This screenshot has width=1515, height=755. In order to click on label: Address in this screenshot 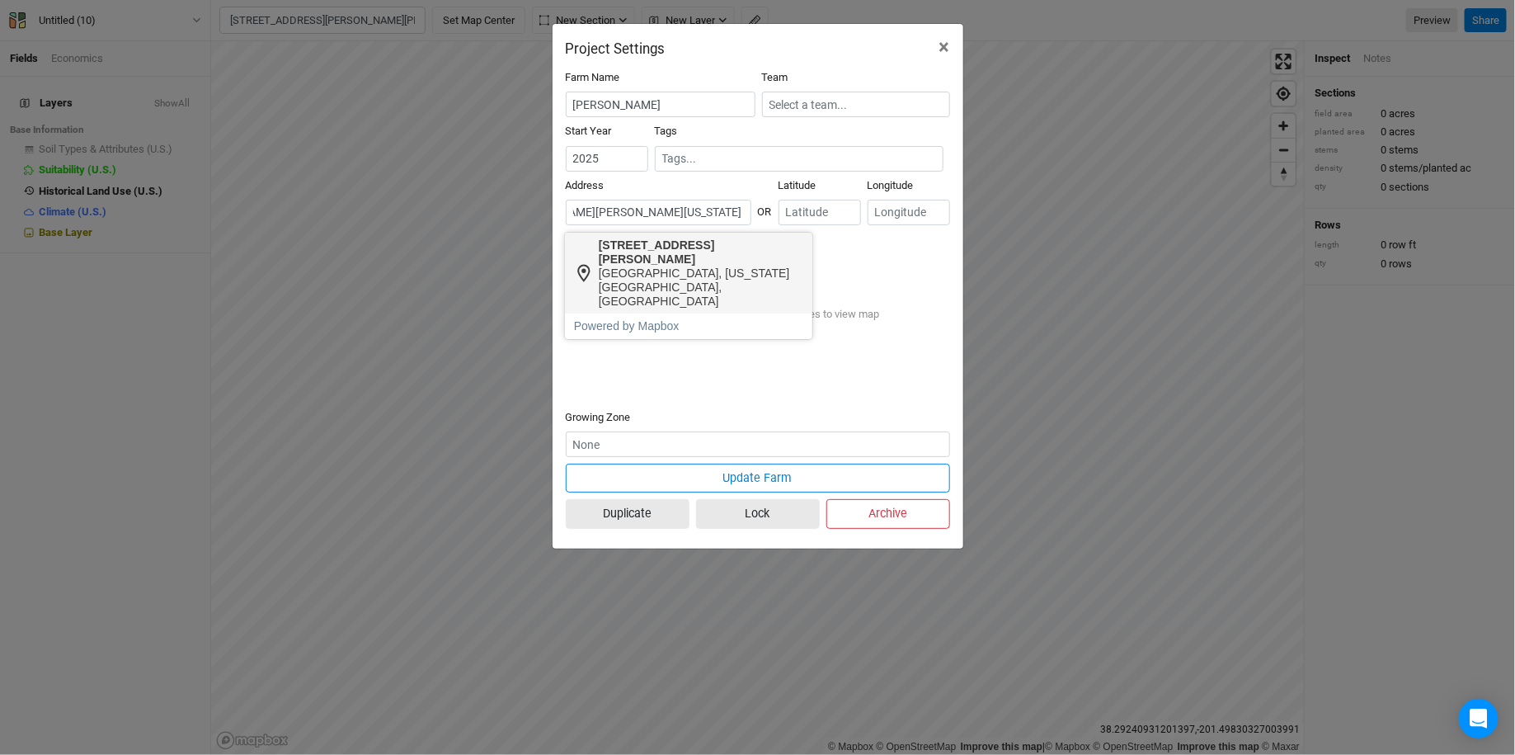, I will do `click(585, 186)`.